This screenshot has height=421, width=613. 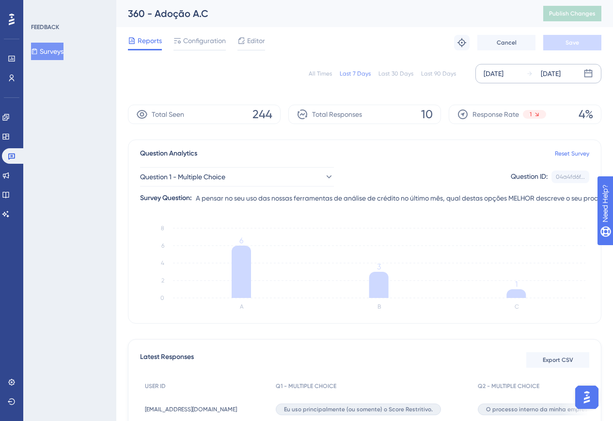 What do you see at coordinates (163, 280) in the screenshot?
I see `tspan: 2` at bounding box center [163, 280].